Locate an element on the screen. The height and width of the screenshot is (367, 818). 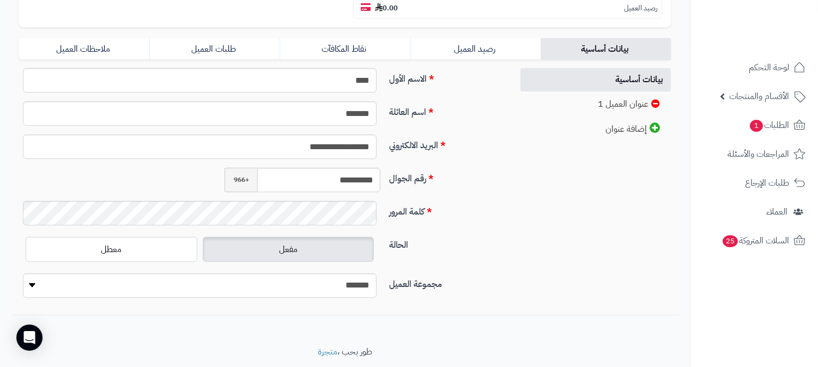
small: رصيد العميل is located at coordinates (641, 8).